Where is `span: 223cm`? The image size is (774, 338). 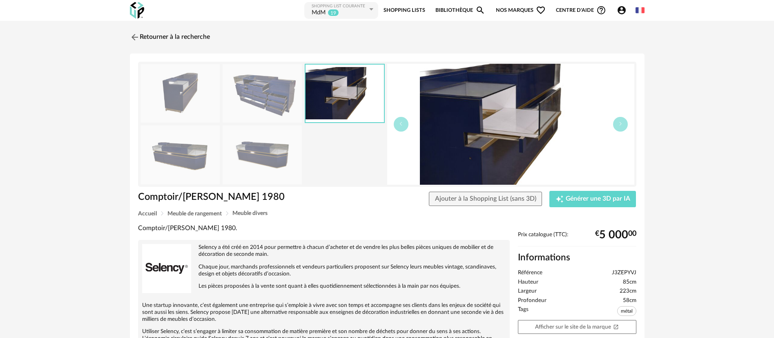 span: 223cm is located at coordinates (628, 291).